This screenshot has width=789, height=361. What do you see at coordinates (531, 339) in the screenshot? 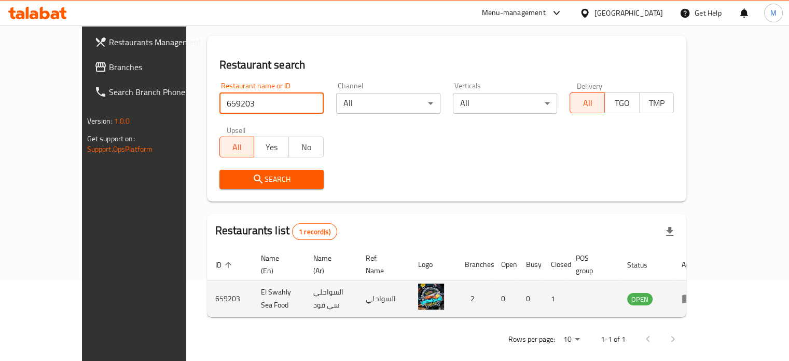
I see `p: Rows per page:` at bounding box center [531, 339].